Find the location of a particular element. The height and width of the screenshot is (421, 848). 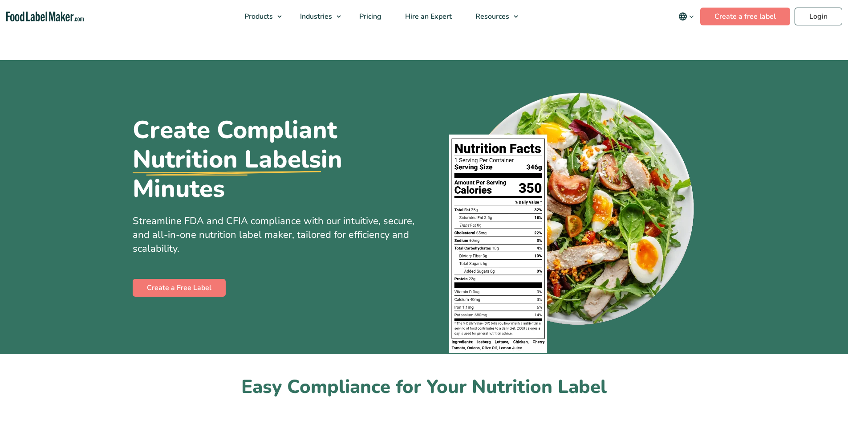

h1: Create Compliant in Minutes is located at coordinates (275, 159).